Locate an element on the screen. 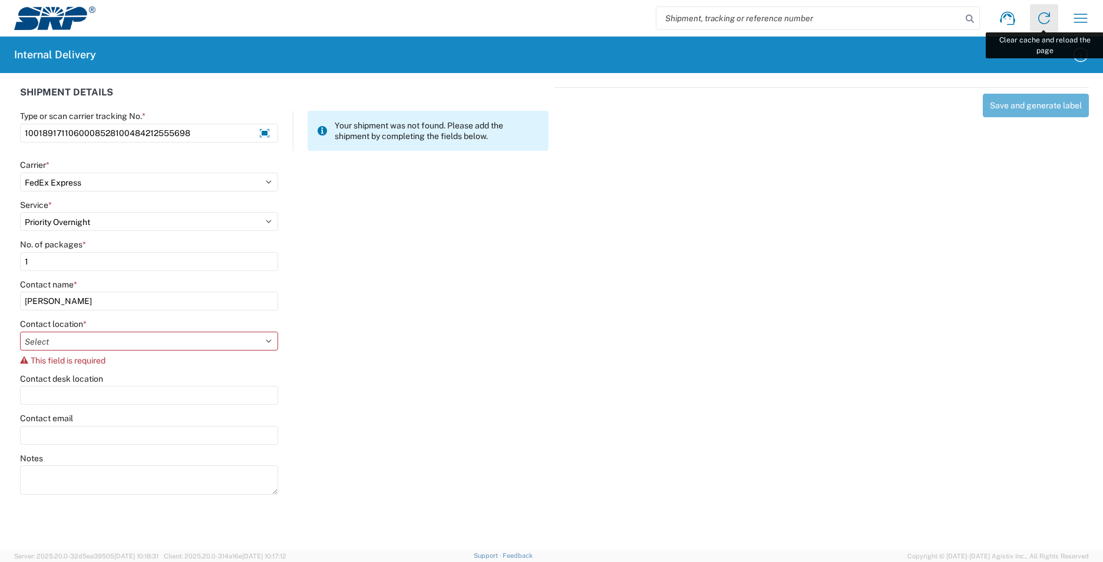  span: Server: 2025.20.0-32d5ea39505 is located at coordinates (86, 556).